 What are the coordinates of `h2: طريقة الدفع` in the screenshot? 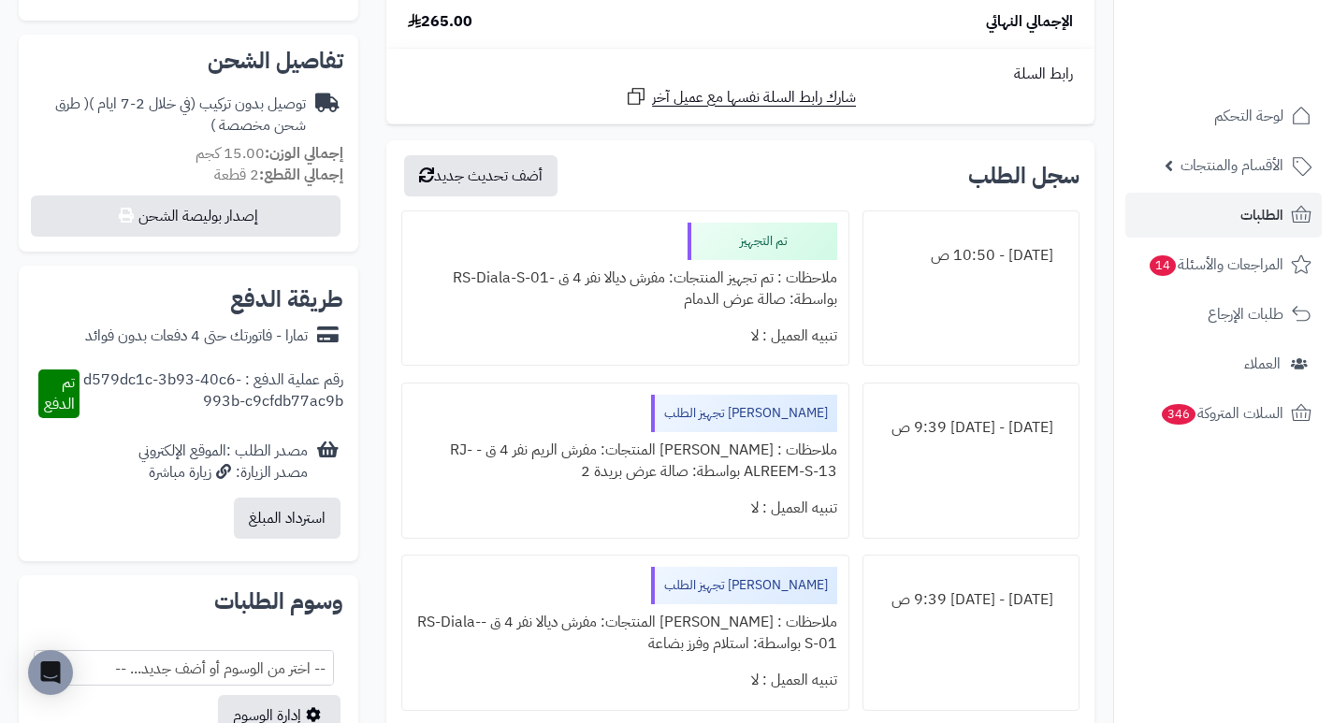 It's located at (286, 299).